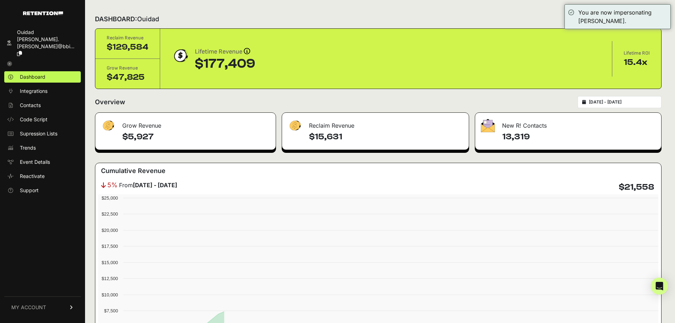 This screenshot has height=323, width=675. I want to click on h3: Cumulative Revenue, so click(133, 171).